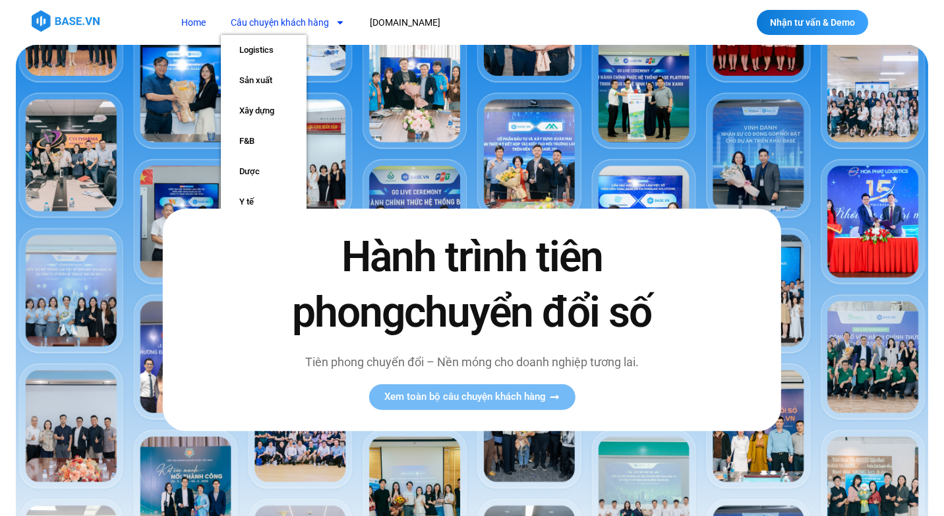 Image resolution: width=944 pixels, height=516 pixels. What do you see at coordinates (423, 22) in the screenshot?
I see `nav: Menu` at bounding box center [423, 22].